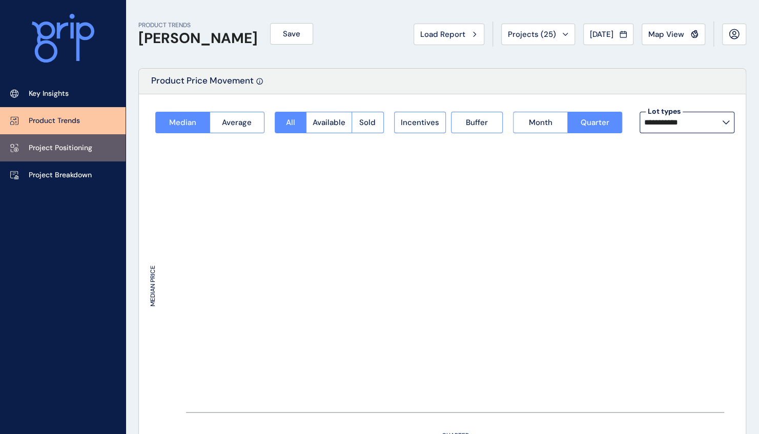 The height and width of the screenshot is (434, 759). What do you see at coordinates (198, 25) in the screenshot?
I see `p: PRODUCT TRENDS` at bounding box center [198, 25].